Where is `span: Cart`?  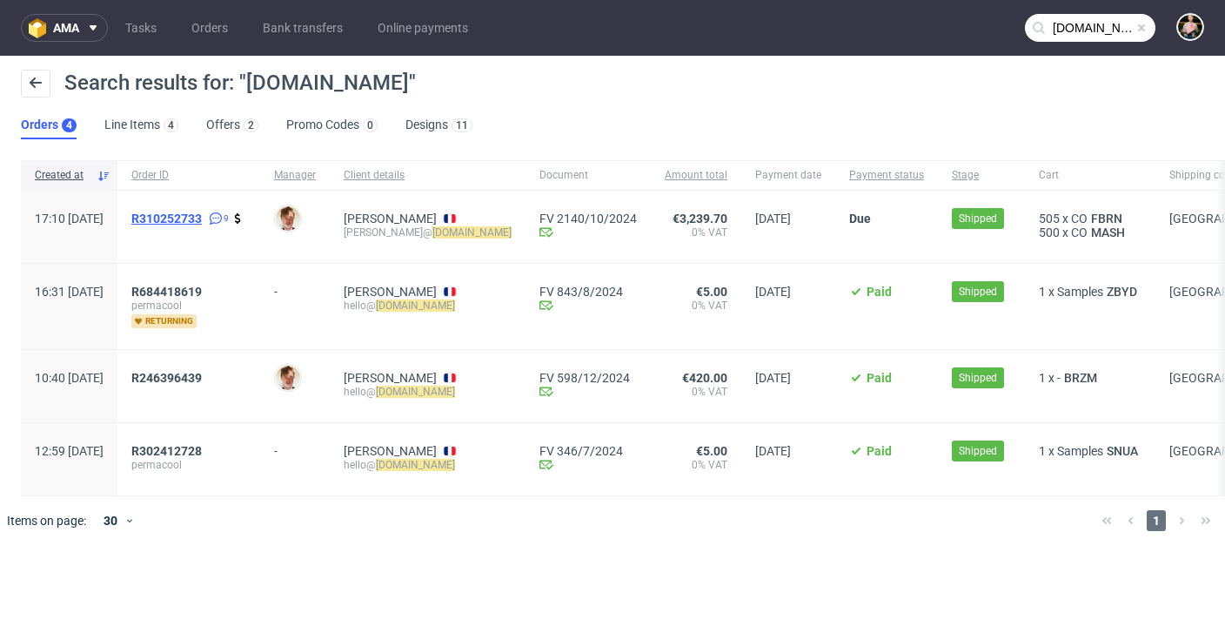
span: Cart is located at coordinates (1090, 175).